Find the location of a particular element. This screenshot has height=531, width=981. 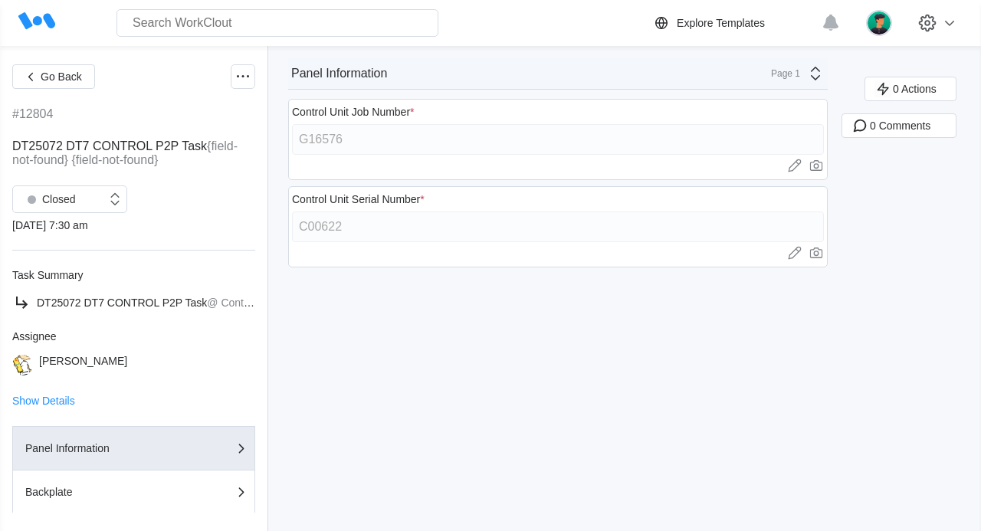

div: Control Unit Serial Number is located at coordinates (358, 199).